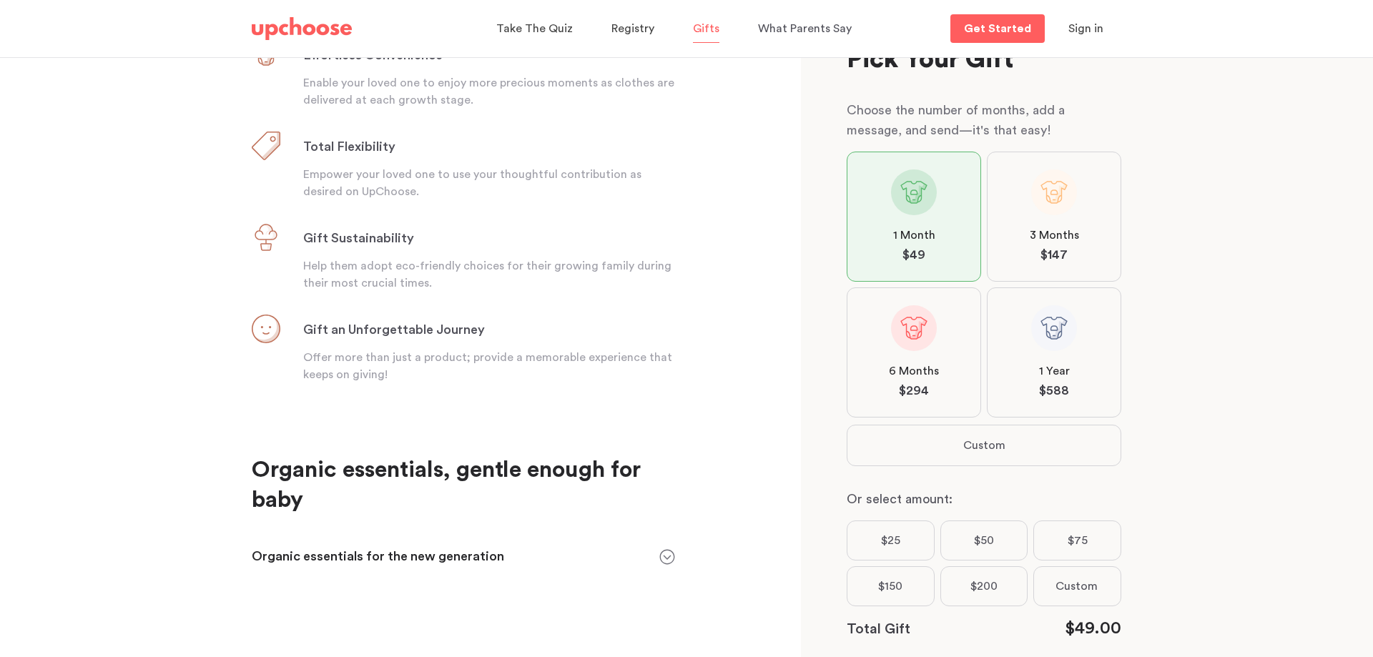 Image resolution: width=1373 pixels, height=657 pixels. I want to click on h3: Total Flexibility, so click(349, 147).